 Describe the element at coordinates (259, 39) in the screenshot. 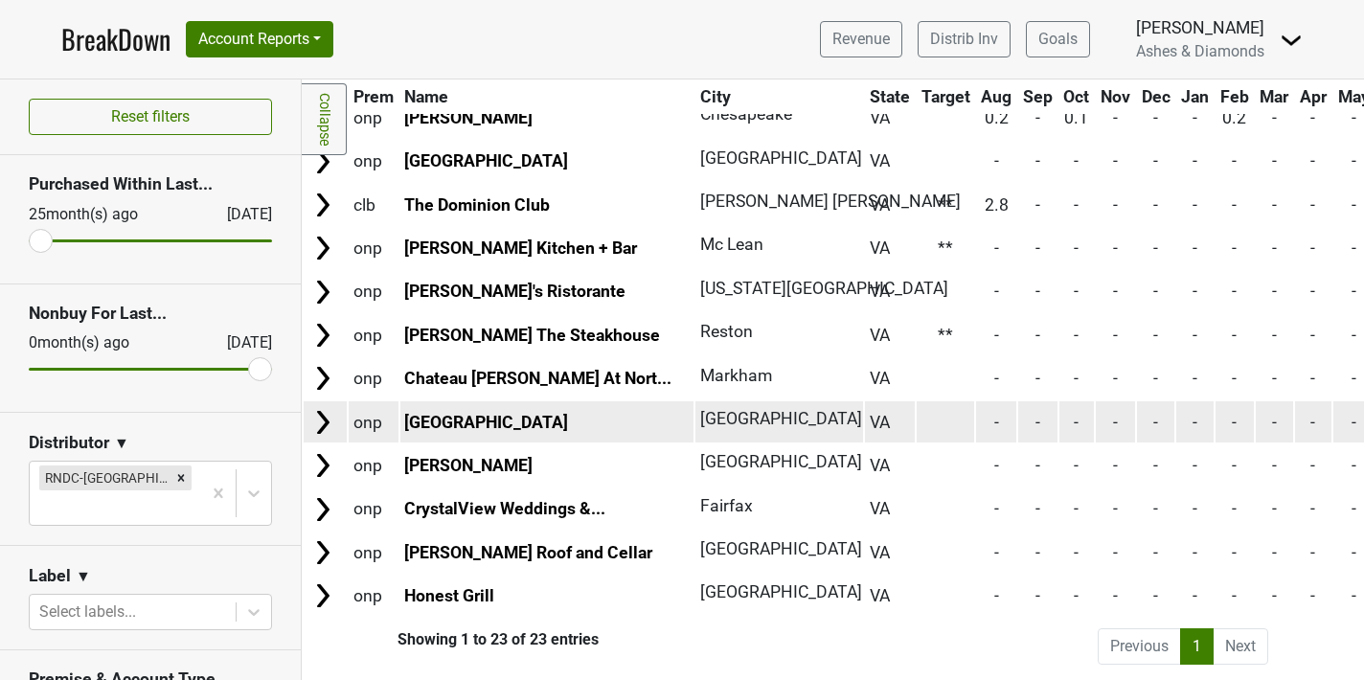

I see `button: Account Reports` at that location.